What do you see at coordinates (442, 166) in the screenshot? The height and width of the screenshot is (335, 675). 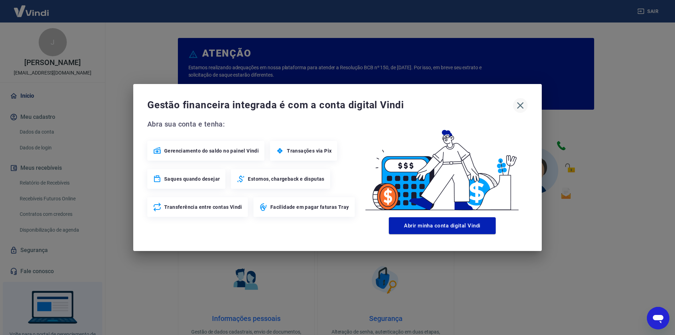 I see `img: Good Billing` at bounding box center [442, 166].